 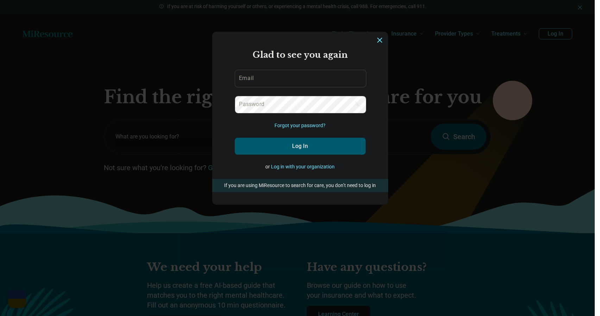 What do you see at coordinates (380, 40) in the screenshot?
I see `button: Dismiss` at bounding box center [380, 40].